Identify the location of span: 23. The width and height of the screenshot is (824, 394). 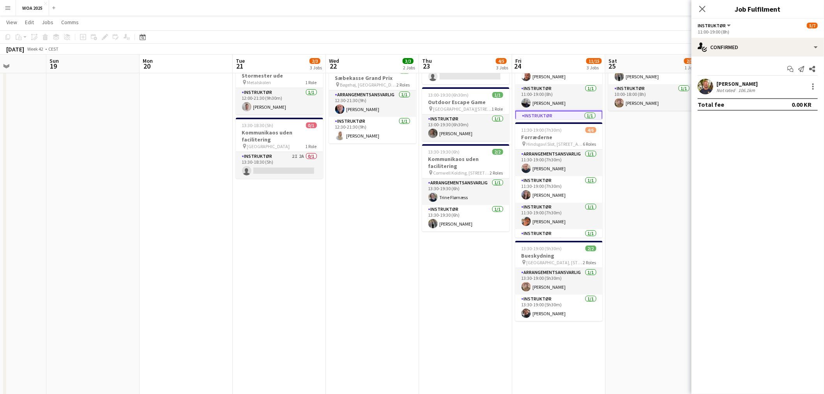
(427, 66).